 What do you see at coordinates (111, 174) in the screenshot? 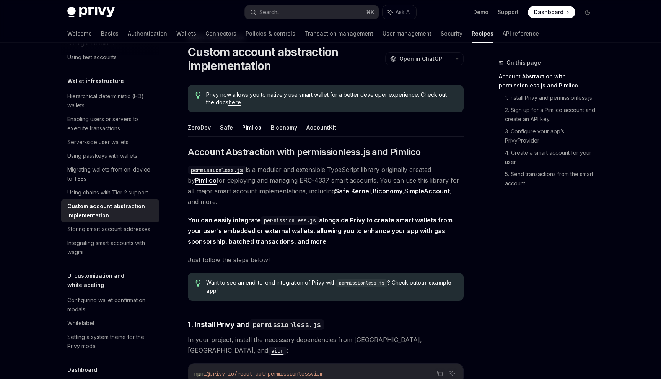
I see `div: Migrating wallets from on-device to TEEs` at bounding box center [111, 174].